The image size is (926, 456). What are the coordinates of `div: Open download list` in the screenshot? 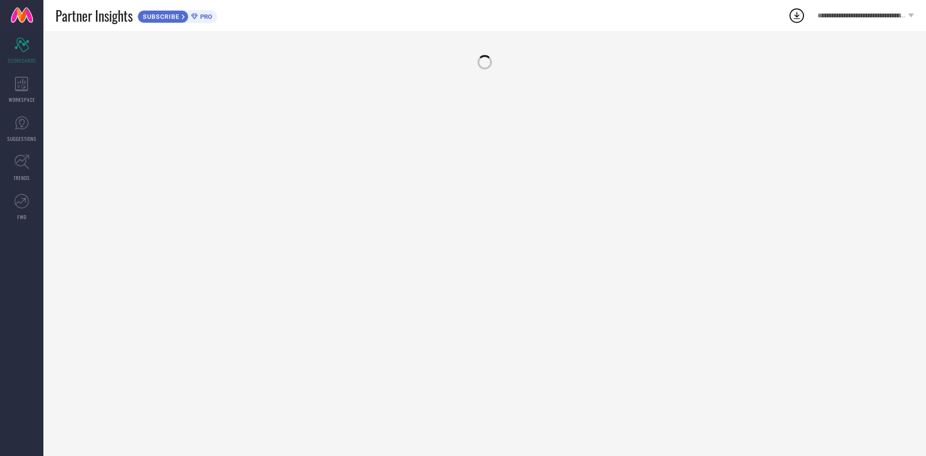 It's located at (797, 15).